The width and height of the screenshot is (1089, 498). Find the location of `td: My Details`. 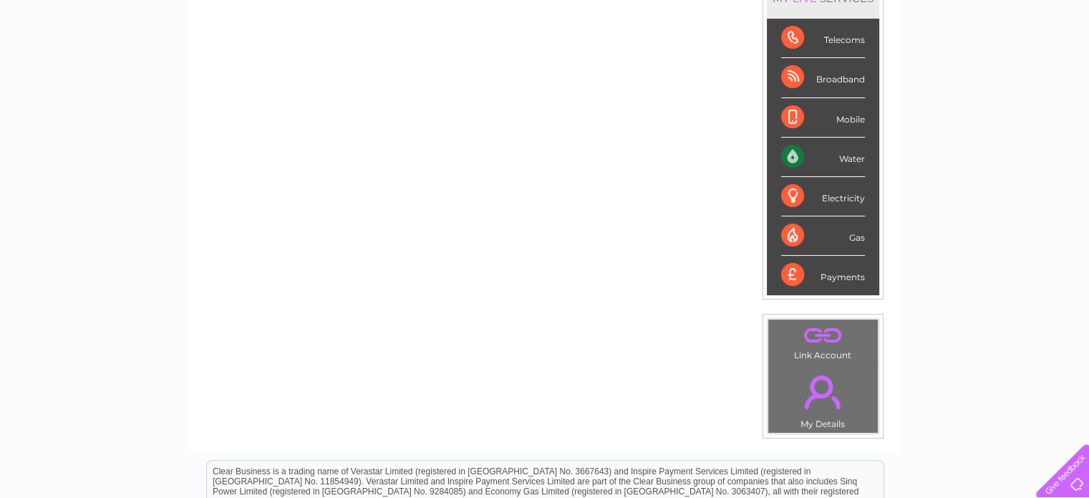

td: My Details is located at coordinates (823, 398).